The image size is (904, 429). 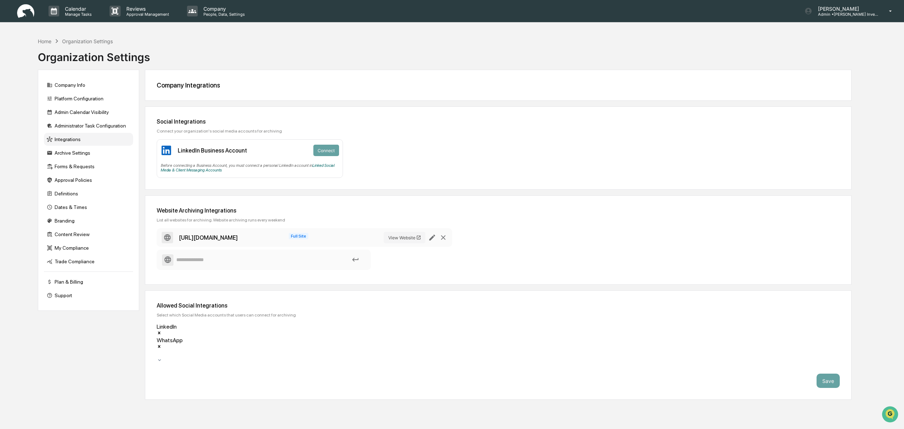 I want to click on div: Support, so click(x=89, y=295).